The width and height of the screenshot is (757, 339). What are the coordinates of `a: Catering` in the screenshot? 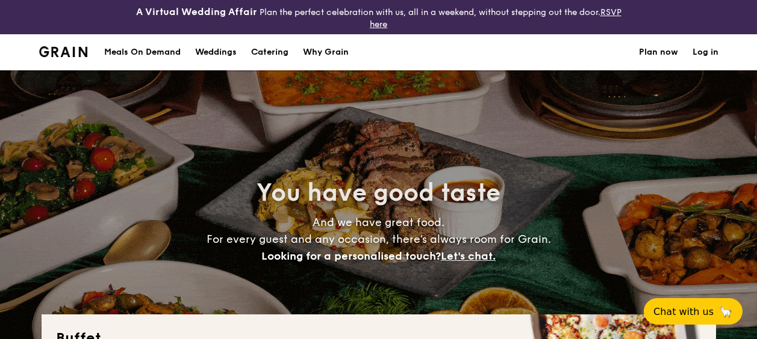 It's located at (270, 52).